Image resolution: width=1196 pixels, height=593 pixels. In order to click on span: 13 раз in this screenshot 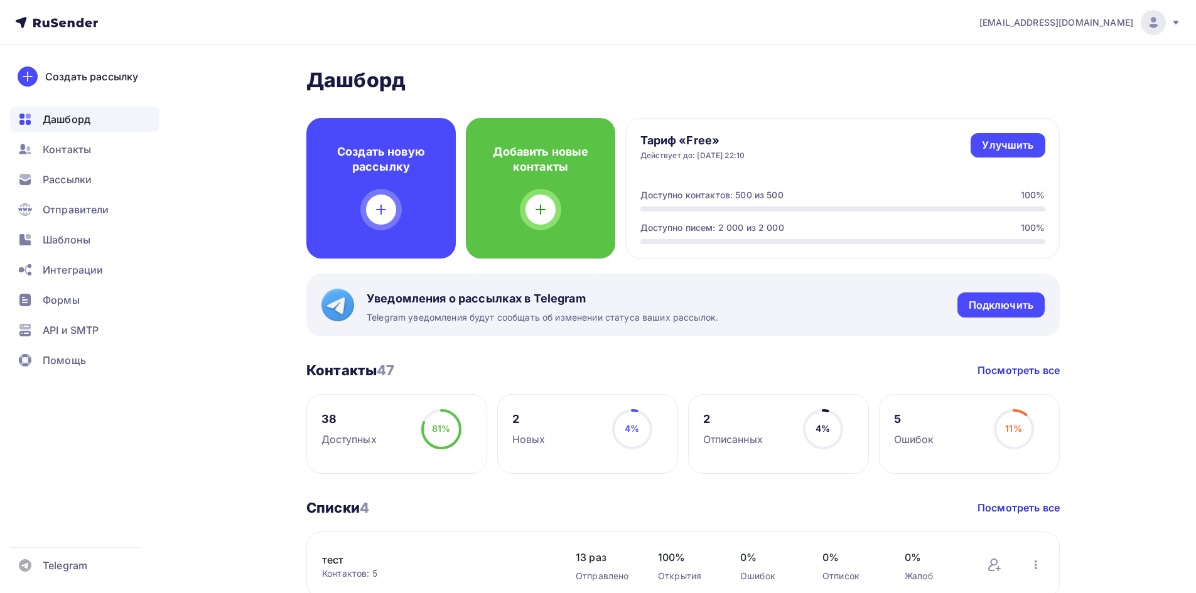, I will do `click(604, 557)`.